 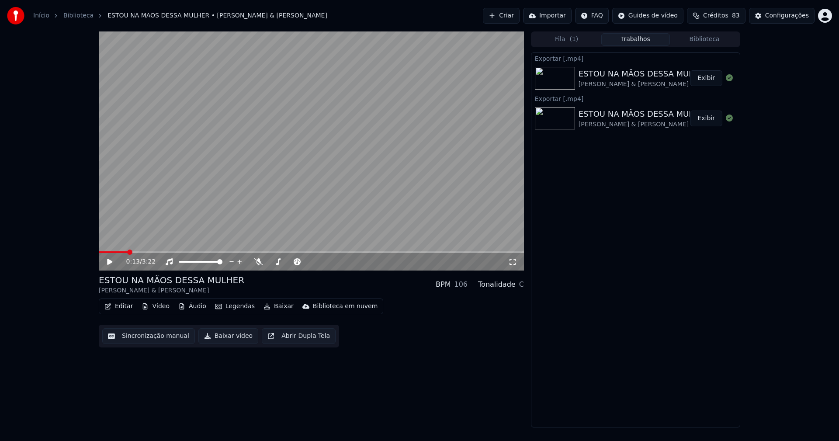 I want to click on div: Configurações, so click(x=787, y=16).